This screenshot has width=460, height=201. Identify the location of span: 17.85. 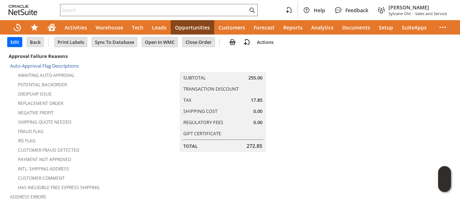
(257, 100).